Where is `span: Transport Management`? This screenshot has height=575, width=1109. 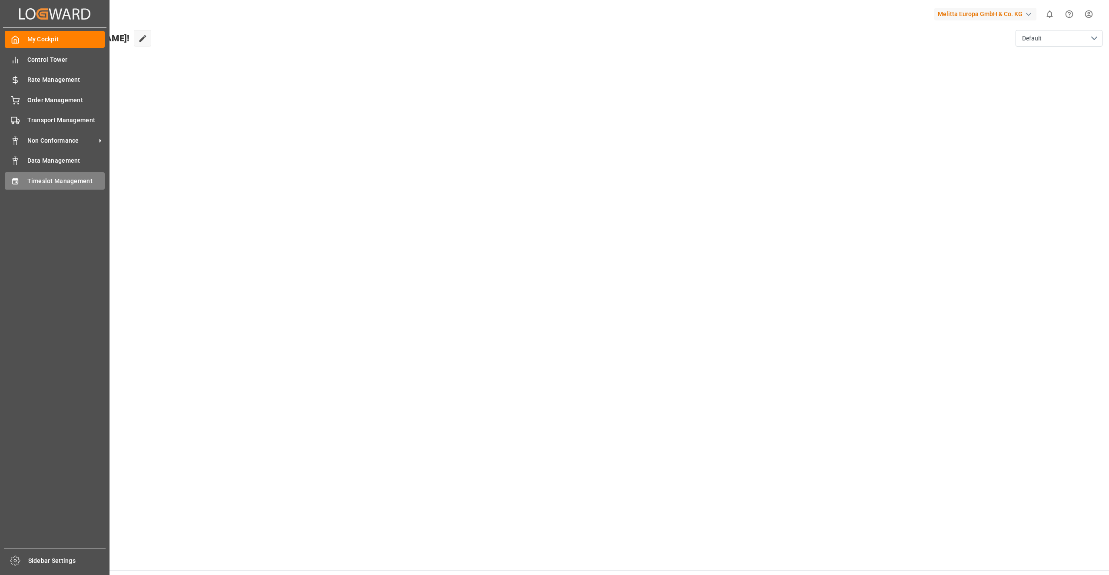
span: Transport Management is located at coordinates (66, 120).